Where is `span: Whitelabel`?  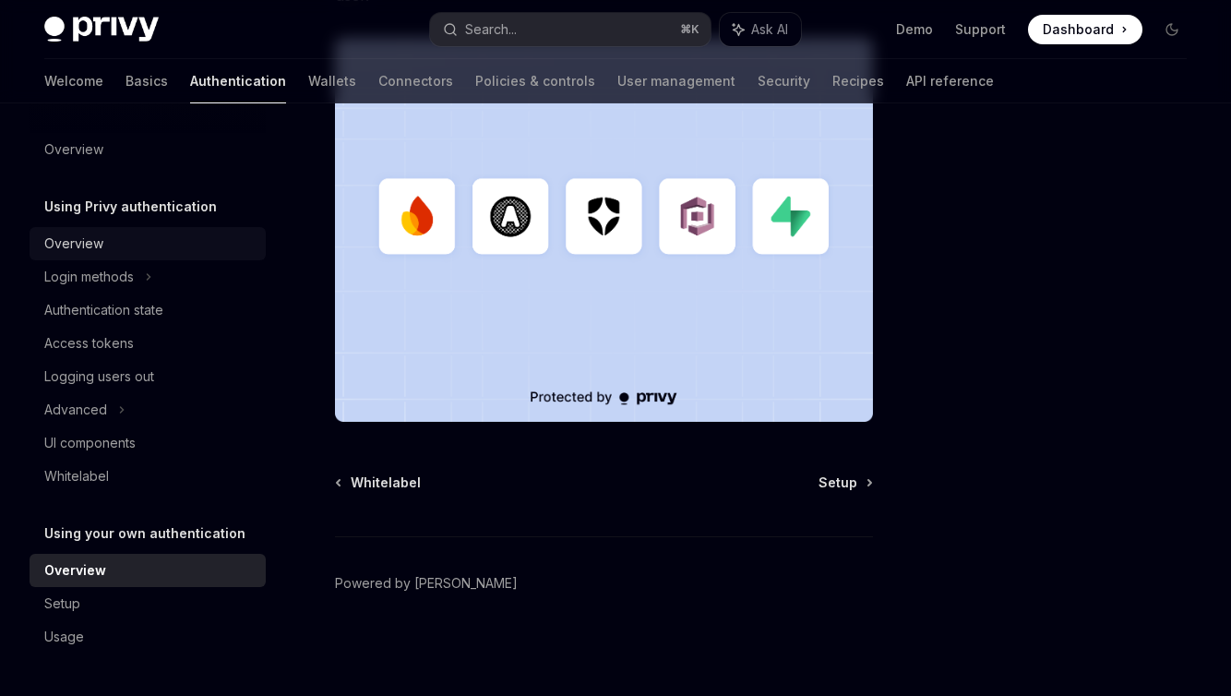
span: Whitelabel is located at coordinates (386, 482).